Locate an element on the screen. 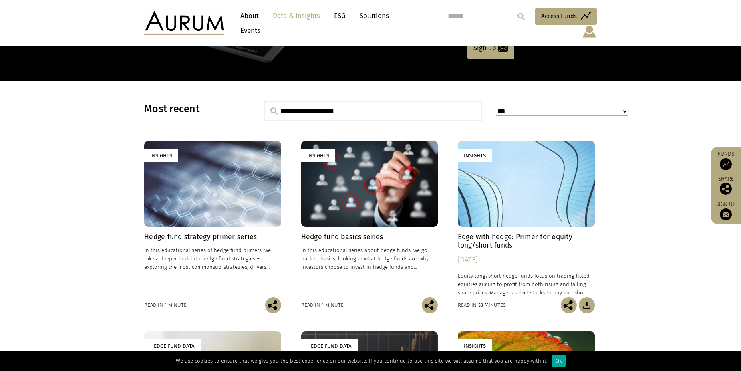  input: Submit is located at coordinates (521, 16).